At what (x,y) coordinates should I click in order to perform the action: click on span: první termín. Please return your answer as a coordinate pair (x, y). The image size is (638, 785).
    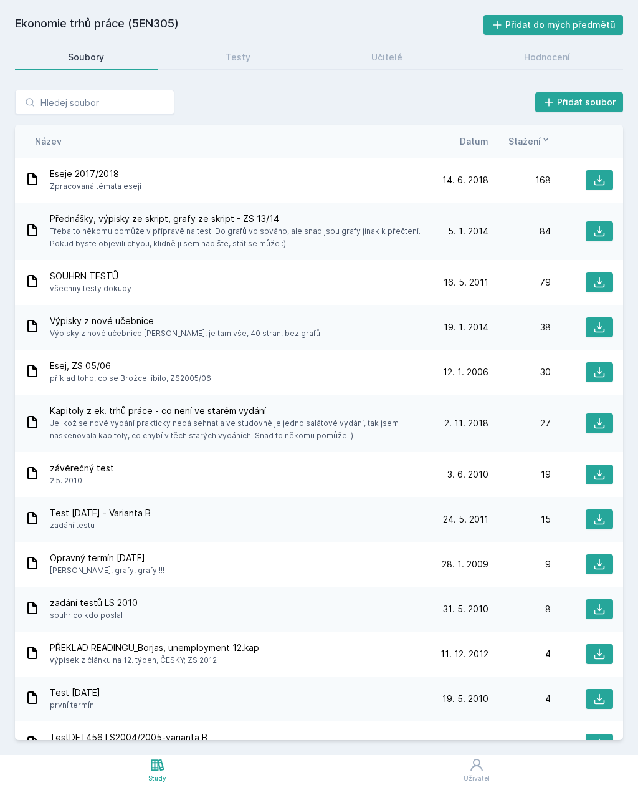
    Looking at the image, I should click on (75, 705).